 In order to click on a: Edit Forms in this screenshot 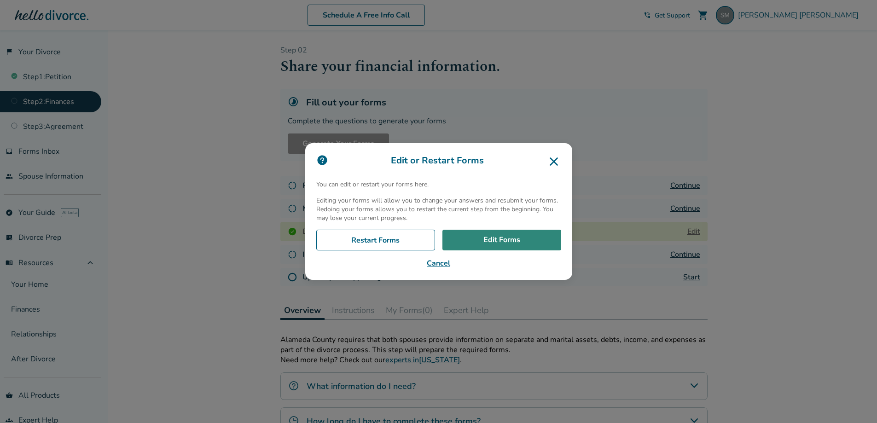, I will do `click(502, 240)`.